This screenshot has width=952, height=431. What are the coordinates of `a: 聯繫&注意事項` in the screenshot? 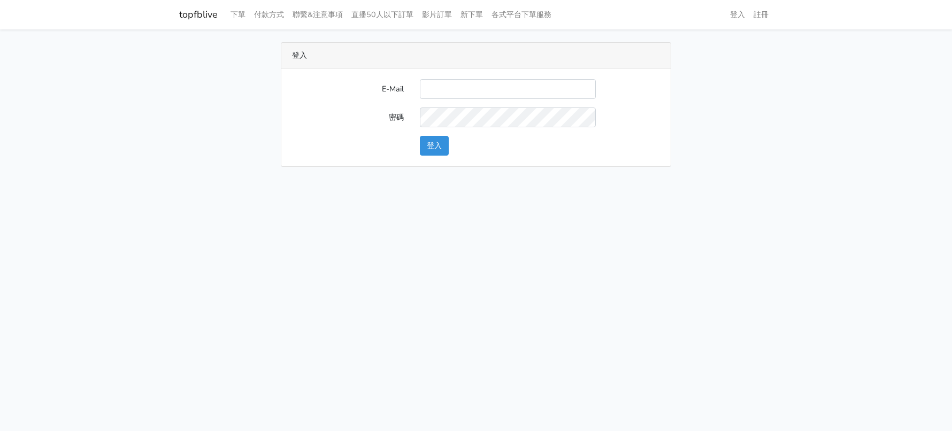 It's located at (318, 14).